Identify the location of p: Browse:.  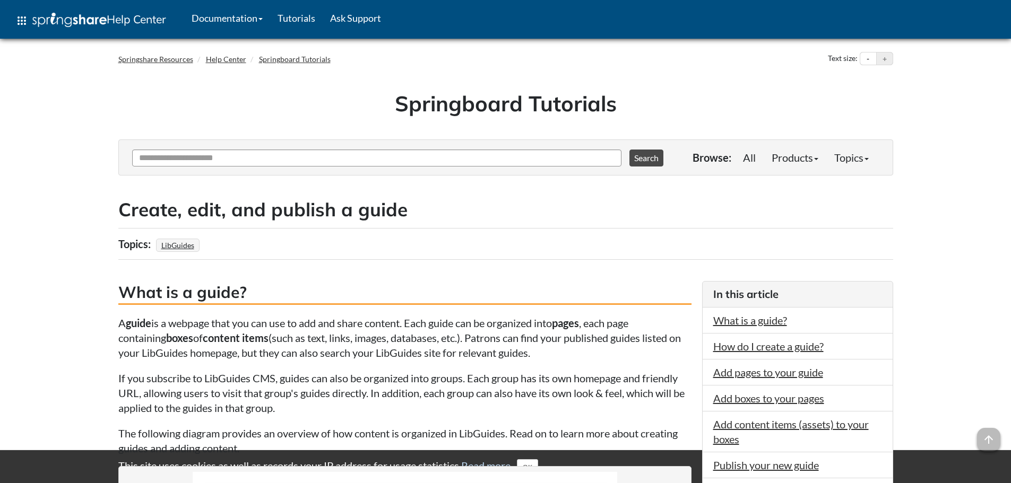
(711, 158).